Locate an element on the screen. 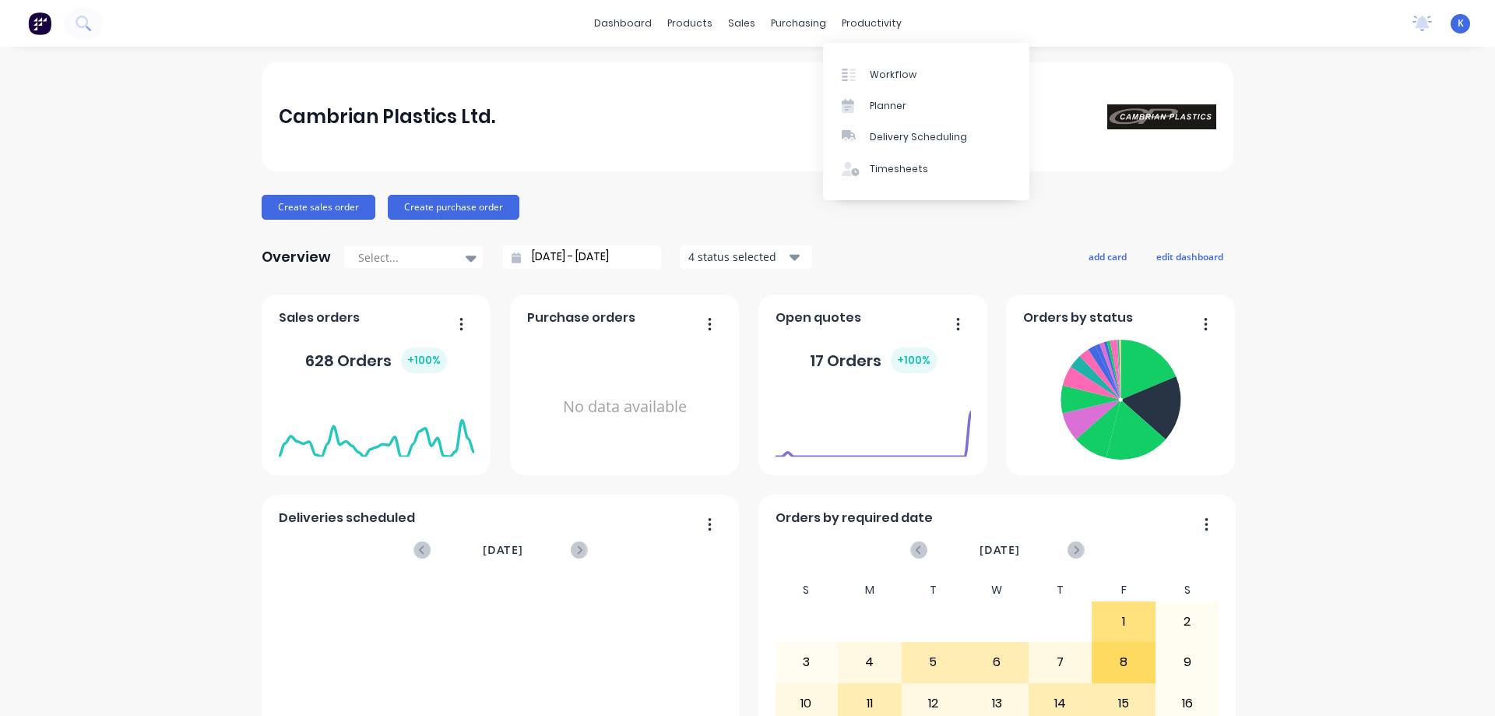  span: K is located at coordinates (1461, 23).